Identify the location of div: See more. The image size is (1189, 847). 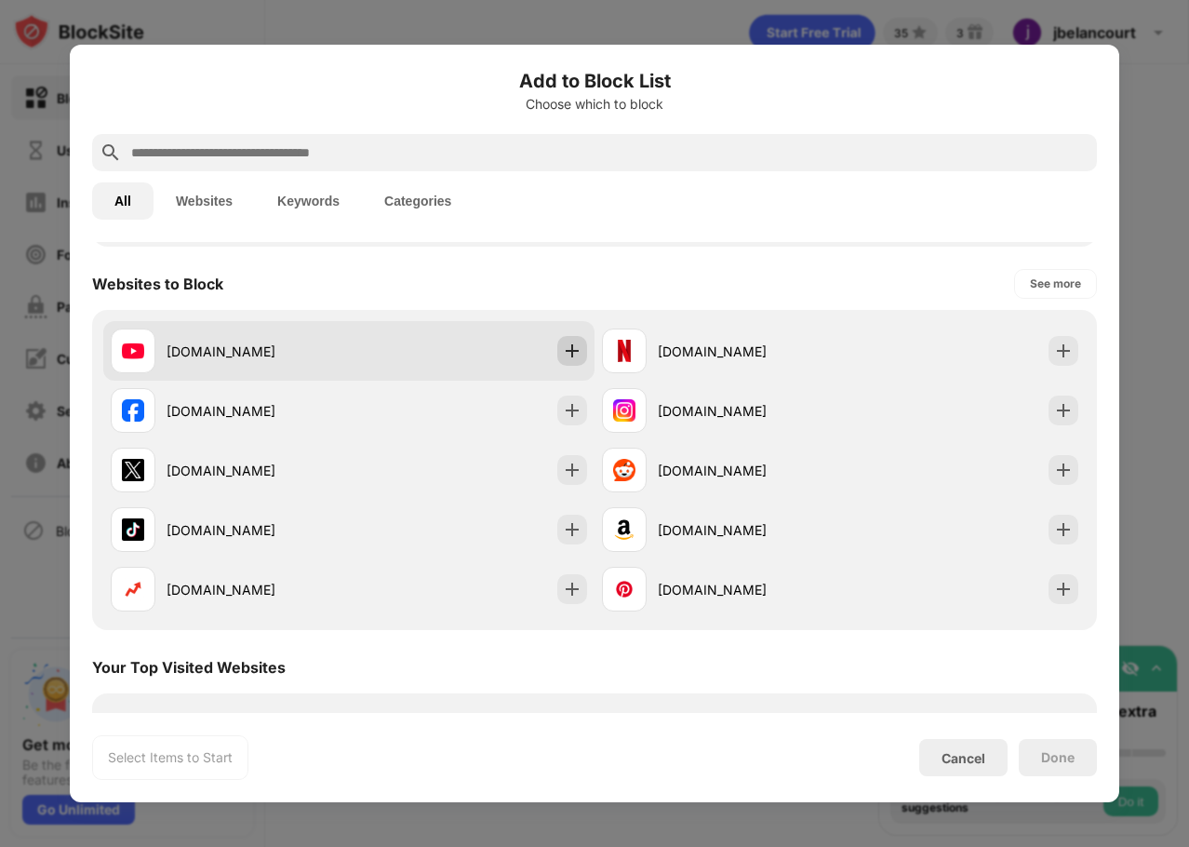
(1055, 284).